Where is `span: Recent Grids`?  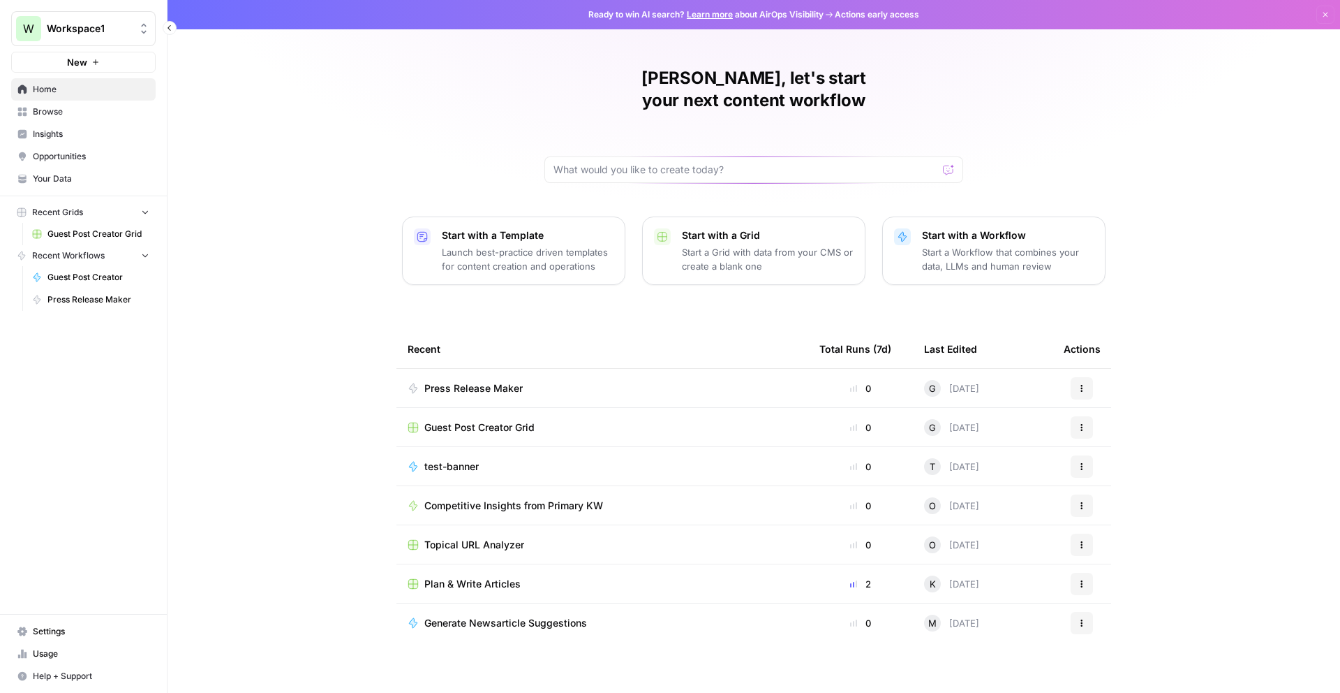
span: Recent Grids is located at coordinates (57, 212).